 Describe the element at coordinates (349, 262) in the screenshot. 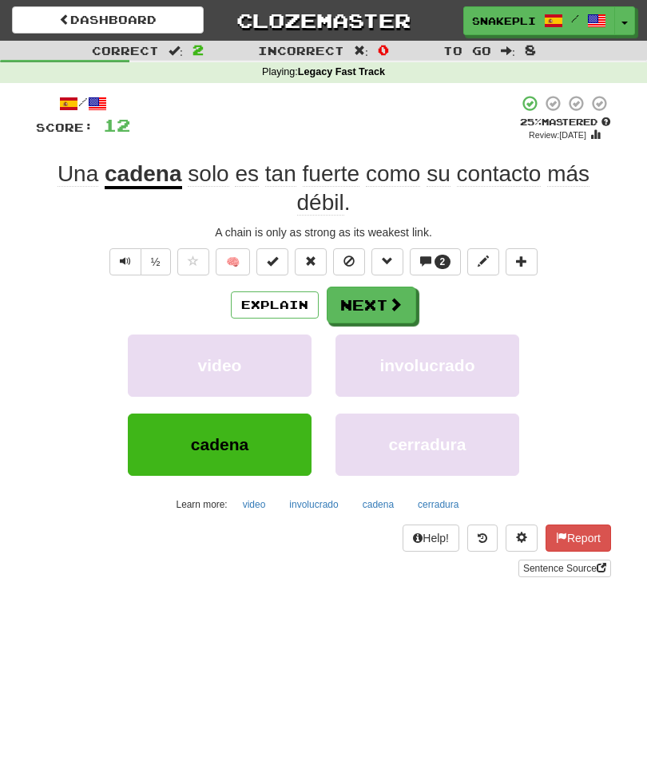

I see `button: Ignore sentence (alt+i)` at that location.